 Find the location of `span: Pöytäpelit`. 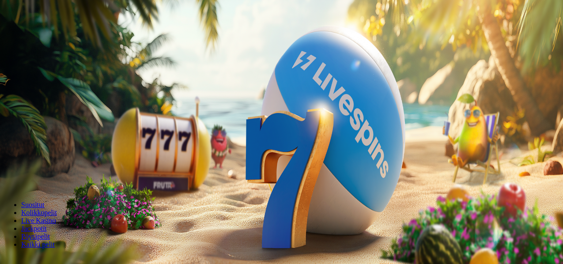

span: Pöytäpelit is located at coordinates (35, 236).